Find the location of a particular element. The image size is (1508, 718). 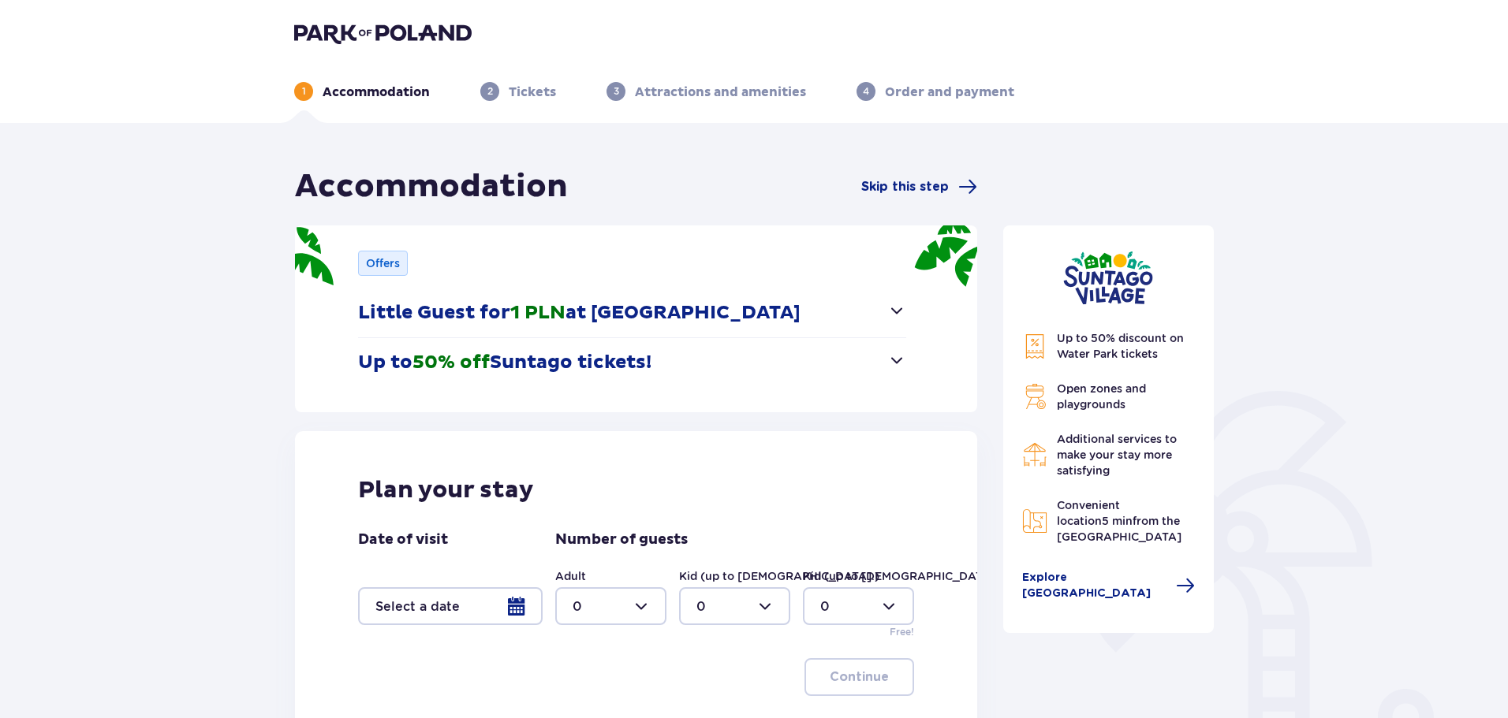

p: 3 is located at coordinates (616, 91).